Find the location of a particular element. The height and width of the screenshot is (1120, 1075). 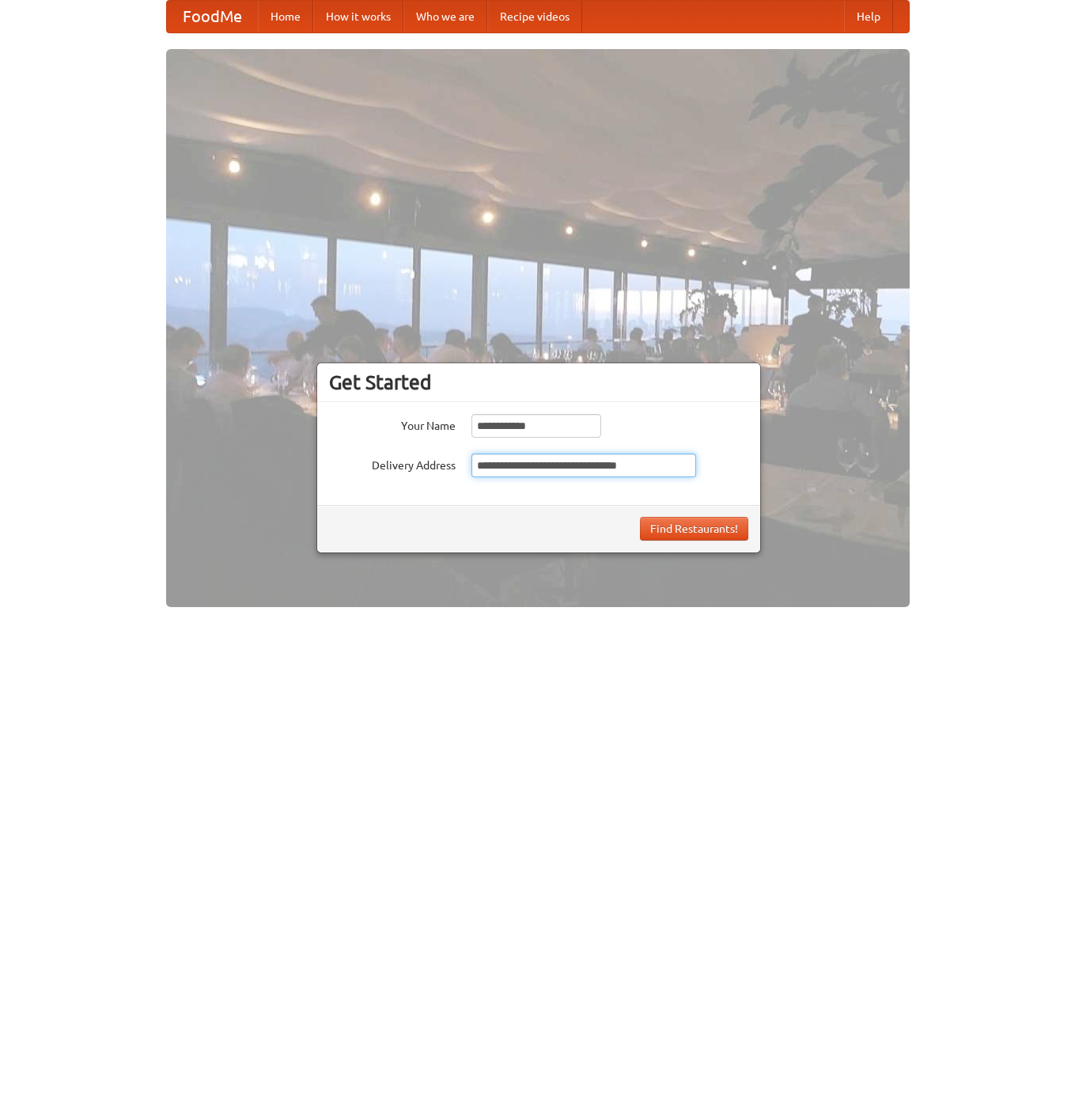

a: Home is located at coordinates (285, 17).